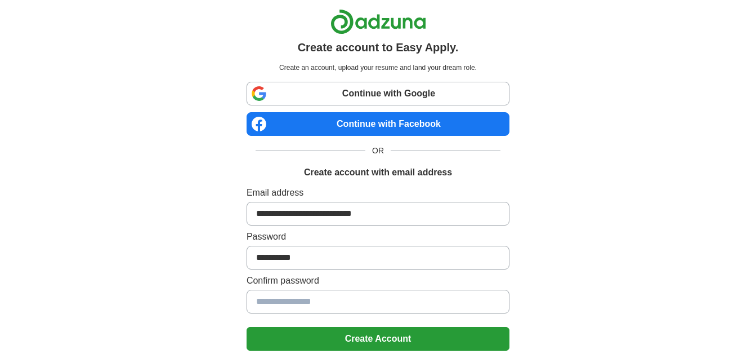 This screenshot has width=756, height=362. I want to click on p: Create an account, upload your resume and land your dream role., so click(378, 68).